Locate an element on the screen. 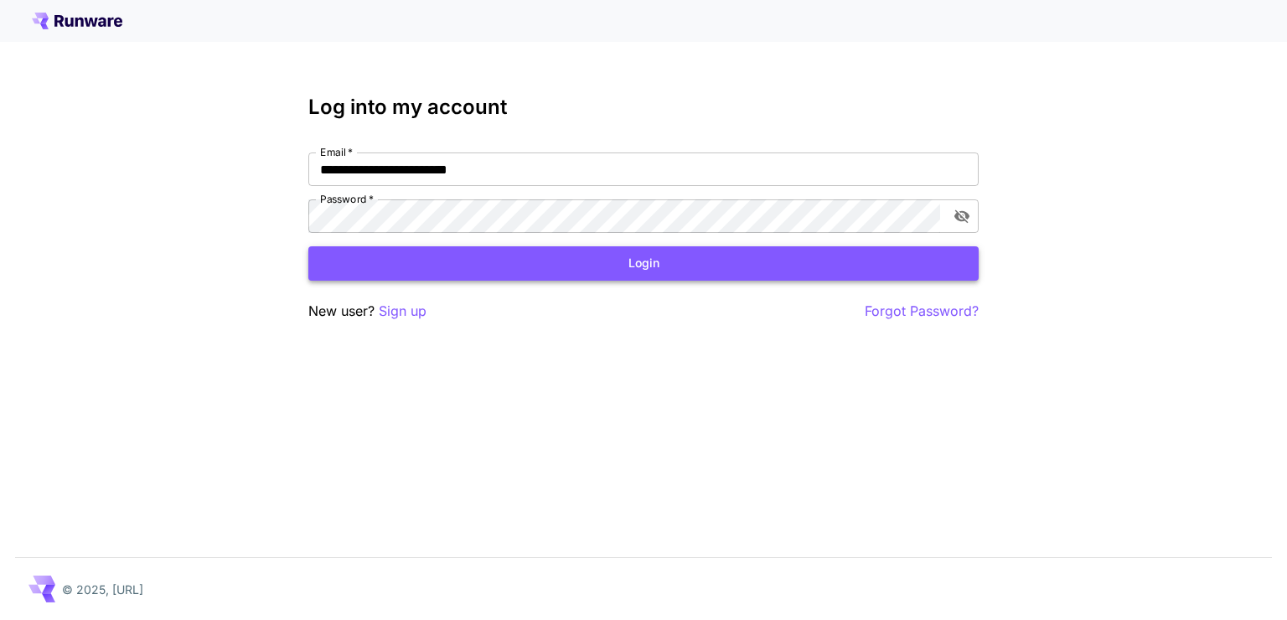 Image resolution: width=1287 pixels, height=620 pixels. p: New user? is located at coordinates (367, 311).